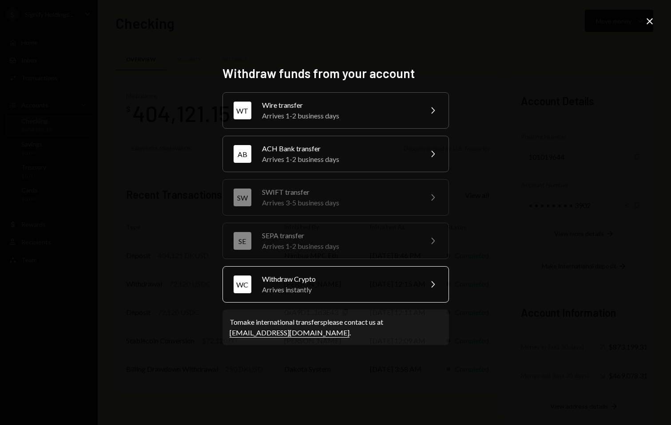 Image resolution: width=671 pixels, height=425 pixels. Describe the element at coordinates (336, 241) in the screenshot. I see `button: SESEPA transferArrives 1-2 business days` at that location.